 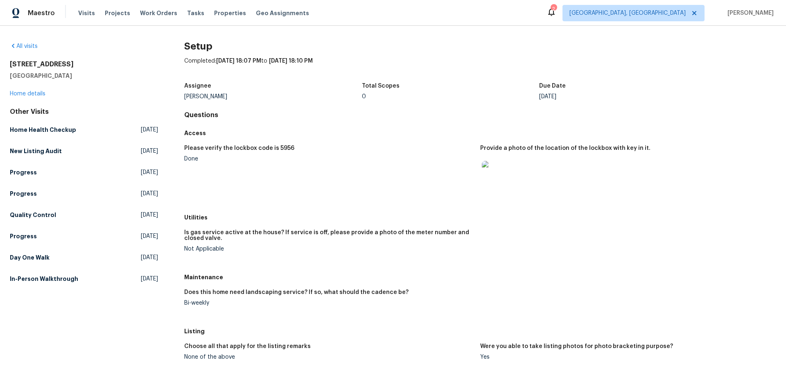 What do you see at coordinates (33, 215) in the screenshot?
I see `h5: Quality Control` at bounding box center [33, 215].